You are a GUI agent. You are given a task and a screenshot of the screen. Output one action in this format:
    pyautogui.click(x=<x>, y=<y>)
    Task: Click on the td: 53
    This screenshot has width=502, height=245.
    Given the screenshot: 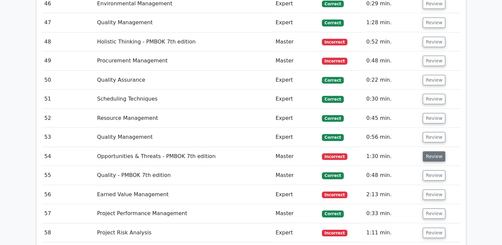 What is the action you would take?
    pyautogui.click(x=68, y=137)
    